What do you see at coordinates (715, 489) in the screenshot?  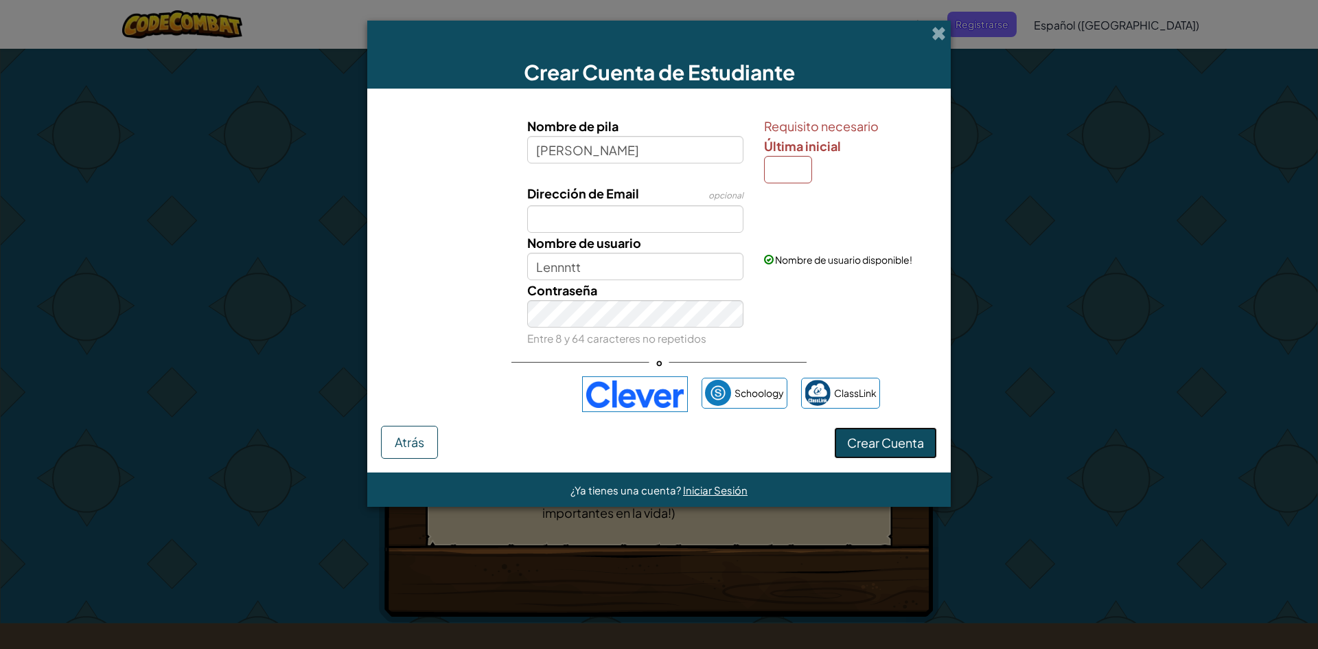 I see `a: Iniciar Sesión` at bounding box center [715, 489].